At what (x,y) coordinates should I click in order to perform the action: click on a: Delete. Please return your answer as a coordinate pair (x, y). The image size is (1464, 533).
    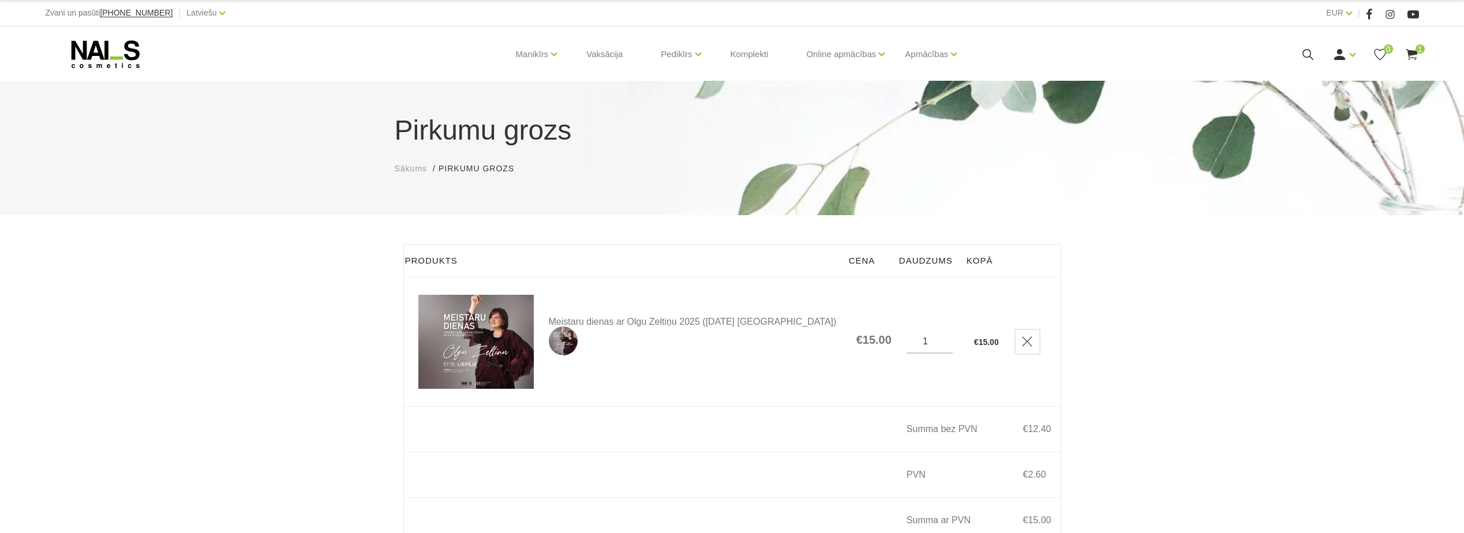
    Looking at the image, I should click on (1027, 342).